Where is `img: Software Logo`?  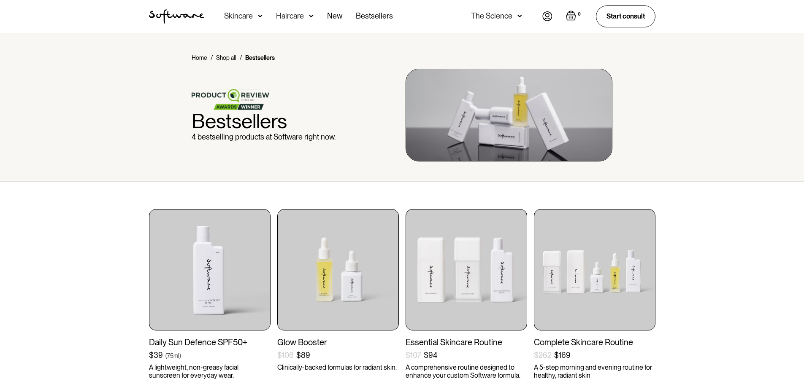 img: Software Logo is located at coordinates (176, 16).